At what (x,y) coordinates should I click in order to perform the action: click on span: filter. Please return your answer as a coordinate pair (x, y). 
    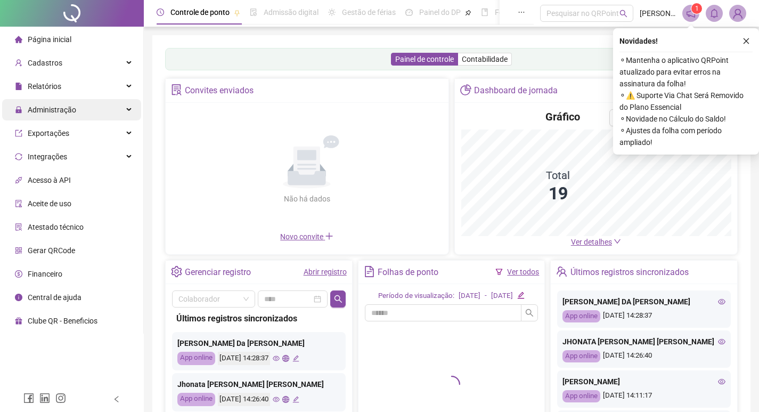
    Looking at the image, I should click on (499, 272).